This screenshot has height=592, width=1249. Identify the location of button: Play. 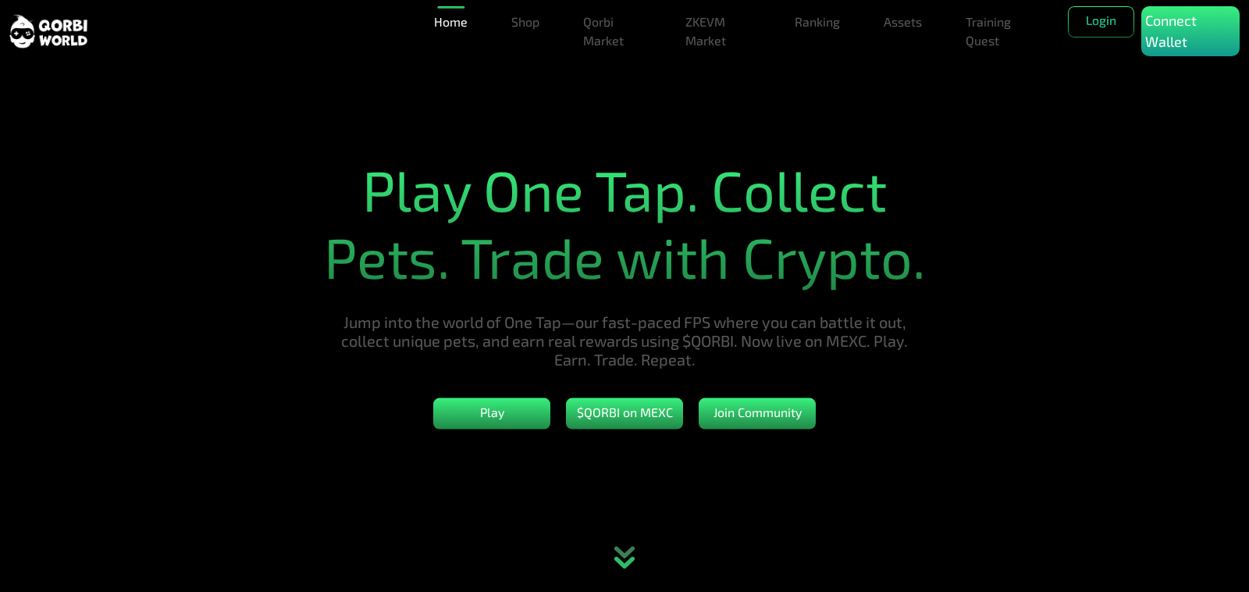
(492, 413).